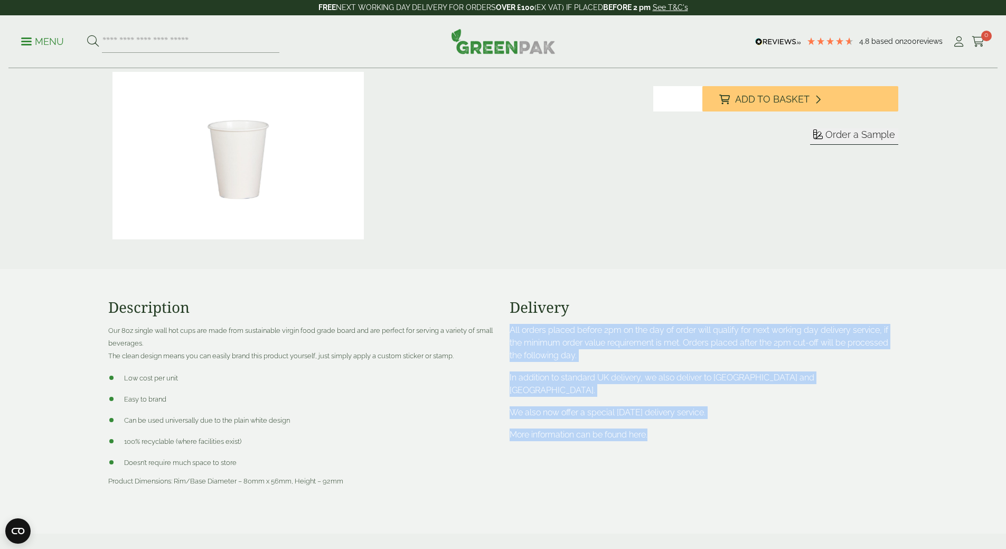 The image size is (1006, 549). What do you see at coordinates (18, 531) in the screenshot?
I see `button: Open CMP widget` at bounding box center [18, 531].